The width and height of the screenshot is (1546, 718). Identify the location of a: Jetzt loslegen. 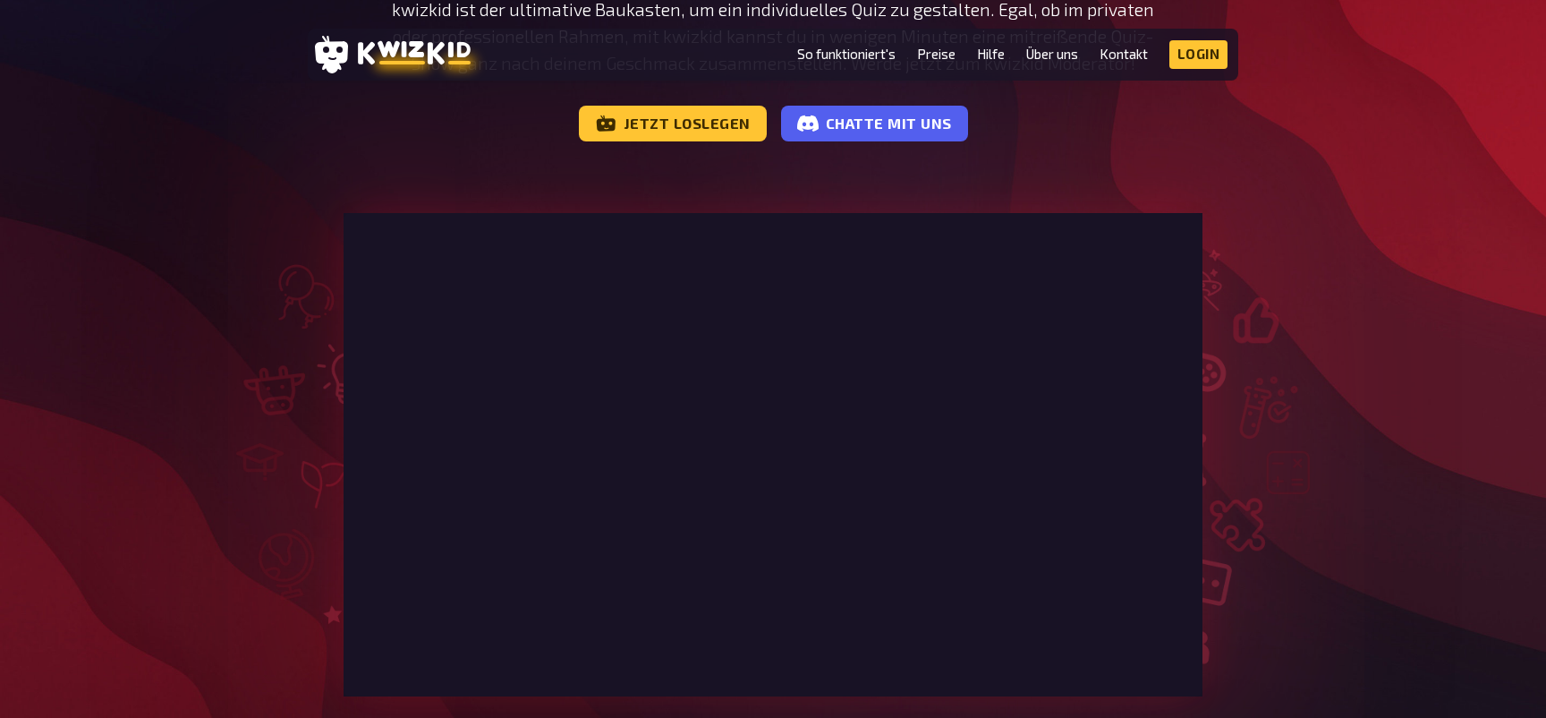
(673, 123).